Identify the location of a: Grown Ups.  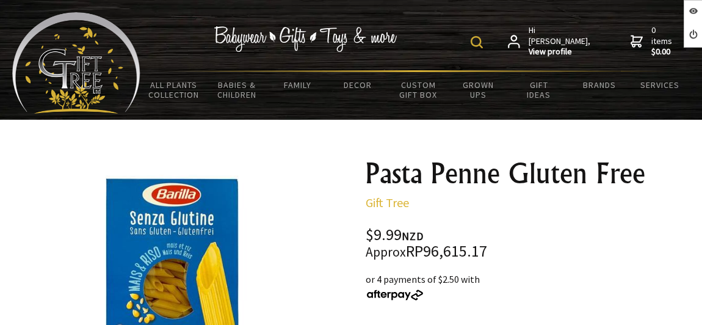
(478, 90).